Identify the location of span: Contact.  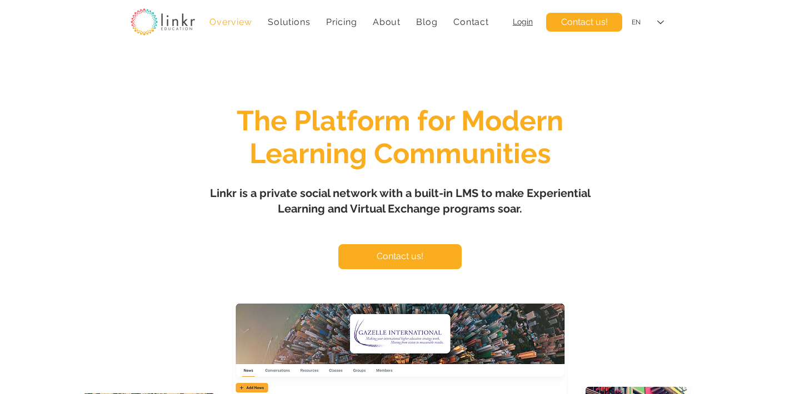
(471, 22).